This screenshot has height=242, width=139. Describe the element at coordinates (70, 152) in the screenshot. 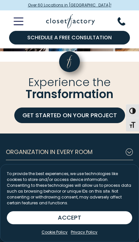

I see `button: Footer Subnav Button - Organization in Every Room` at that location.